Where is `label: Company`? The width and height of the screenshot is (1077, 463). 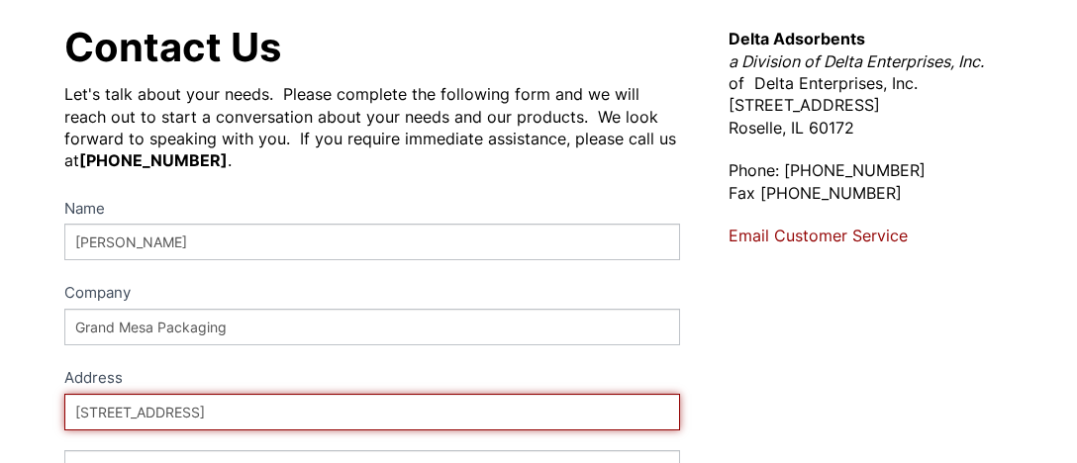
label: Company is located at coordinates (372, 294).